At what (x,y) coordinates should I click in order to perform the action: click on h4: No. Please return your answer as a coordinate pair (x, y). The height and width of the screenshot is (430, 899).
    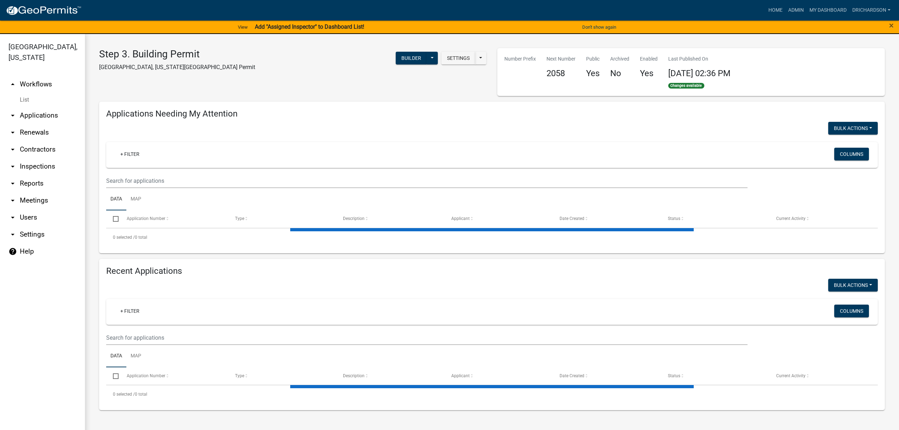
    Looking at the image, I should click on (620, 73).